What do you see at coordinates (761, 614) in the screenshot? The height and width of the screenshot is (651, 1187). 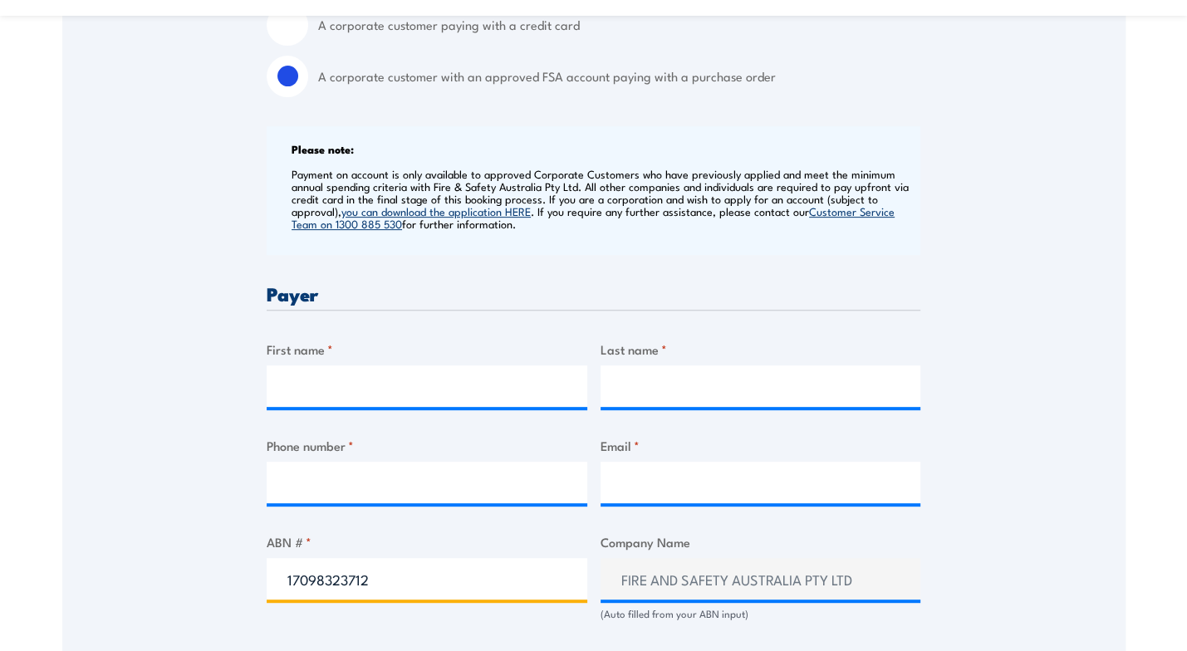 I see `div: (Auto filled from your ABN input)` at bounding box center [761, 614].